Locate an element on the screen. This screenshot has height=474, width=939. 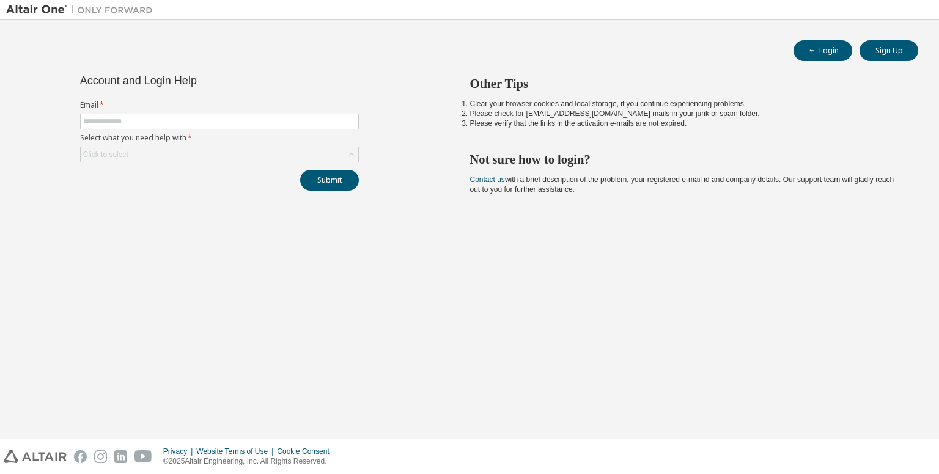
label: Email is located at coordinates (219, 105).